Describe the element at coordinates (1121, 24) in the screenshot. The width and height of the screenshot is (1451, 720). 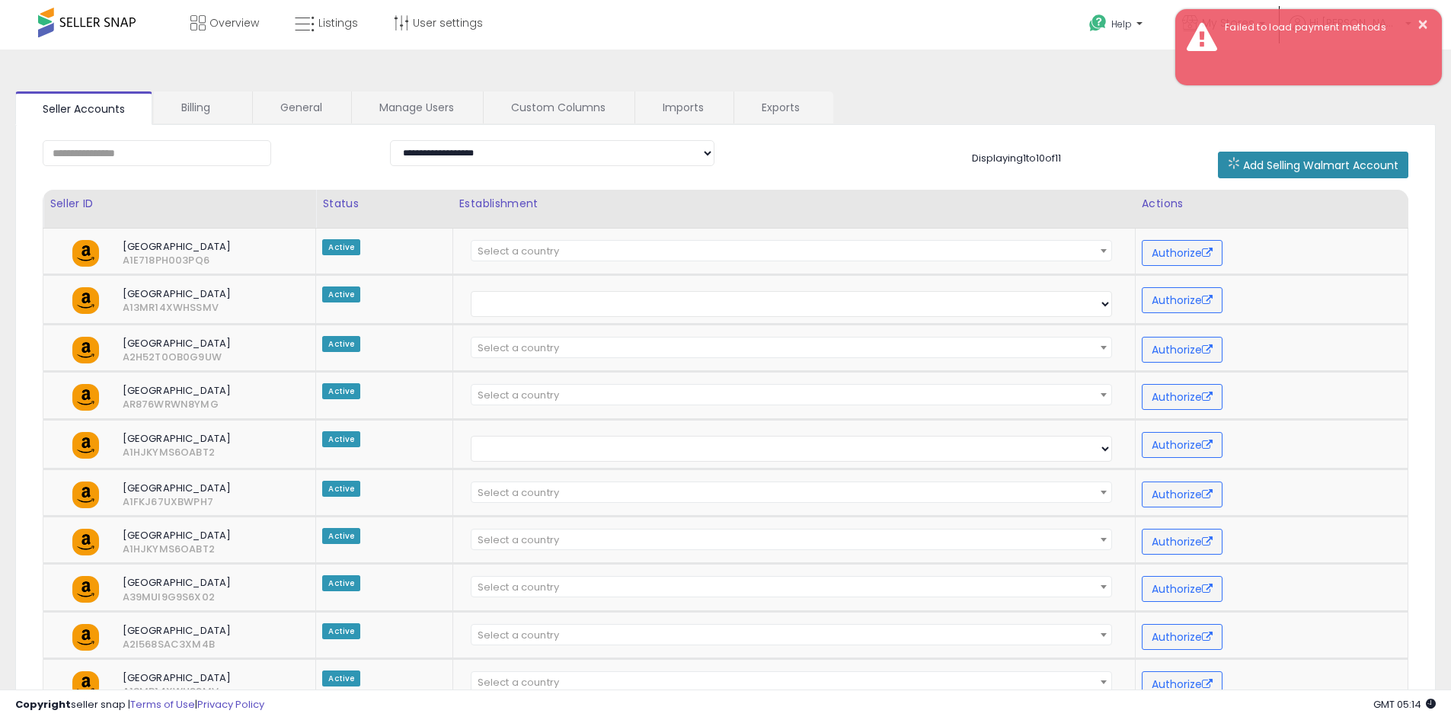
I see `span: Help` at that location.